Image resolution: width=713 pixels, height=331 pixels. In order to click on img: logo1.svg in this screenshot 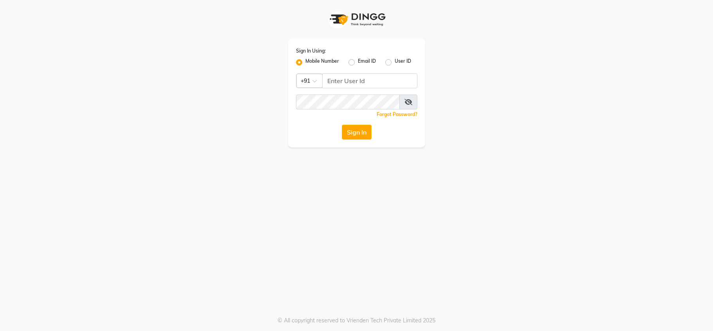, I will do `click(357, 19)`.